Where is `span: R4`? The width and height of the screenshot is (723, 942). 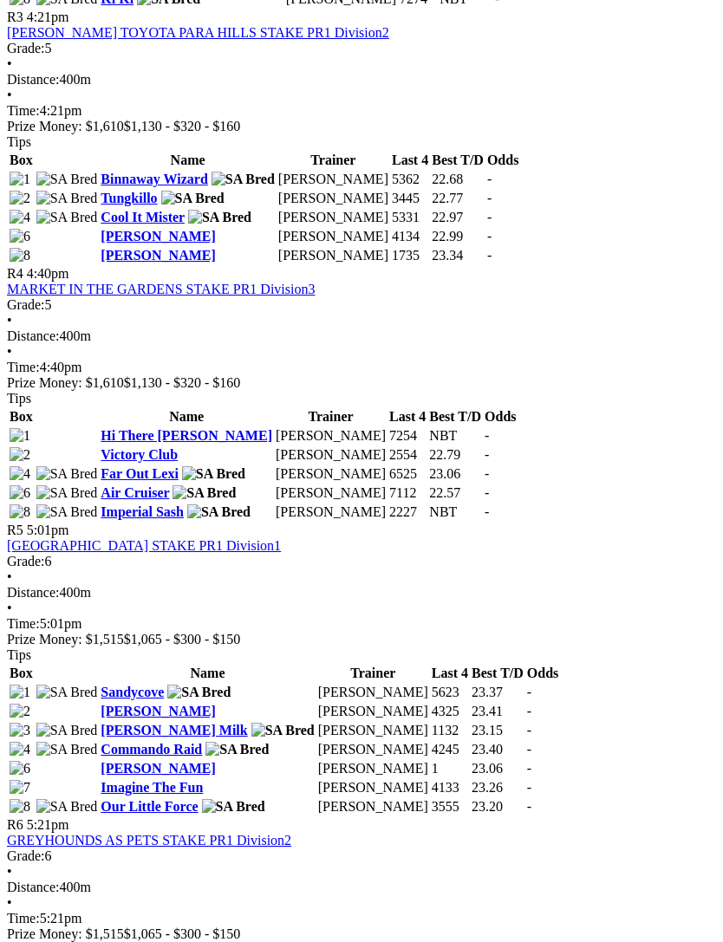 span: R4 is located at coordinates (15, 273).